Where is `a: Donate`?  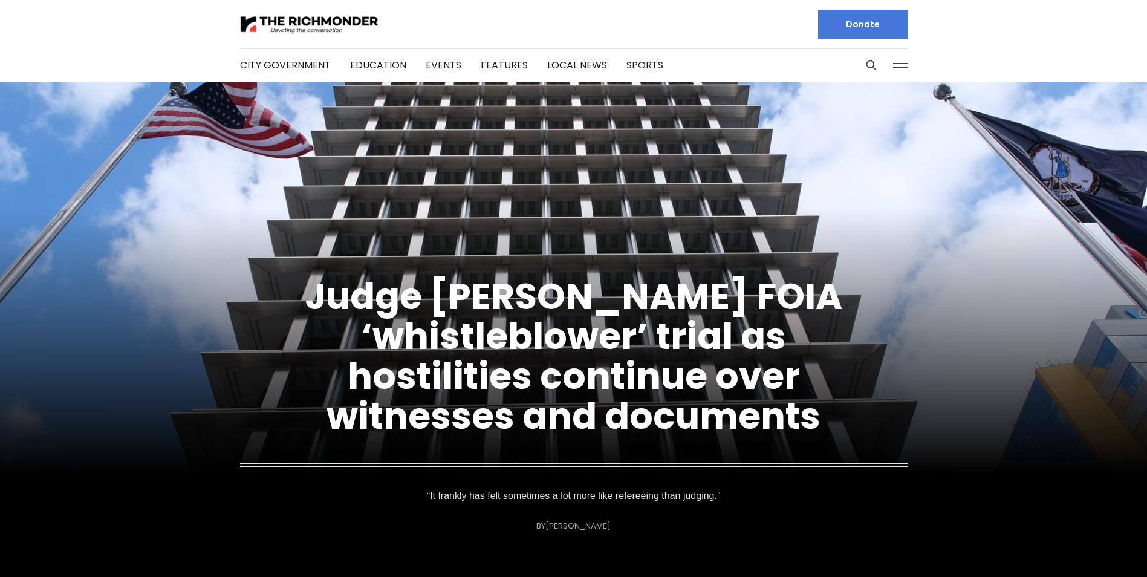 a: Donate is located at coordinates (863, 24).